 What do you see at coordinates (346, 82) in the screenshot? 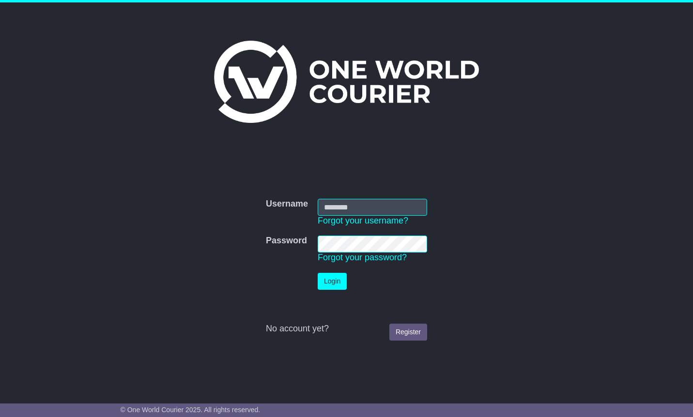
I see `img: One World` at bounding box center [346, 82].